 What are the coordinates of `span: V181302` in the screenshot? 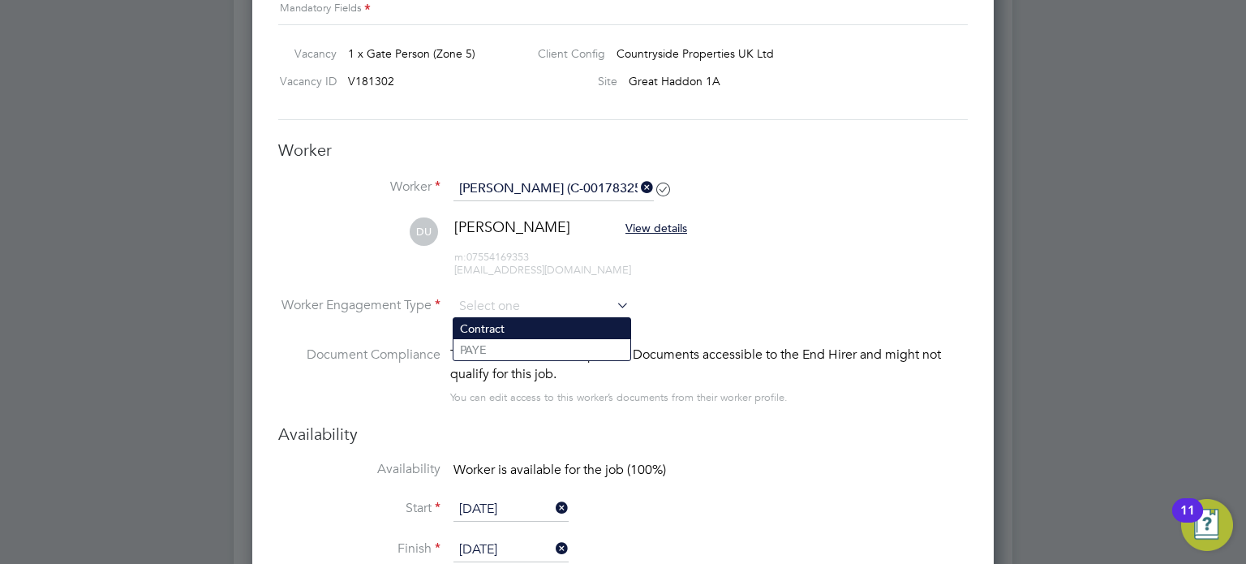 It's located at (371, 81).